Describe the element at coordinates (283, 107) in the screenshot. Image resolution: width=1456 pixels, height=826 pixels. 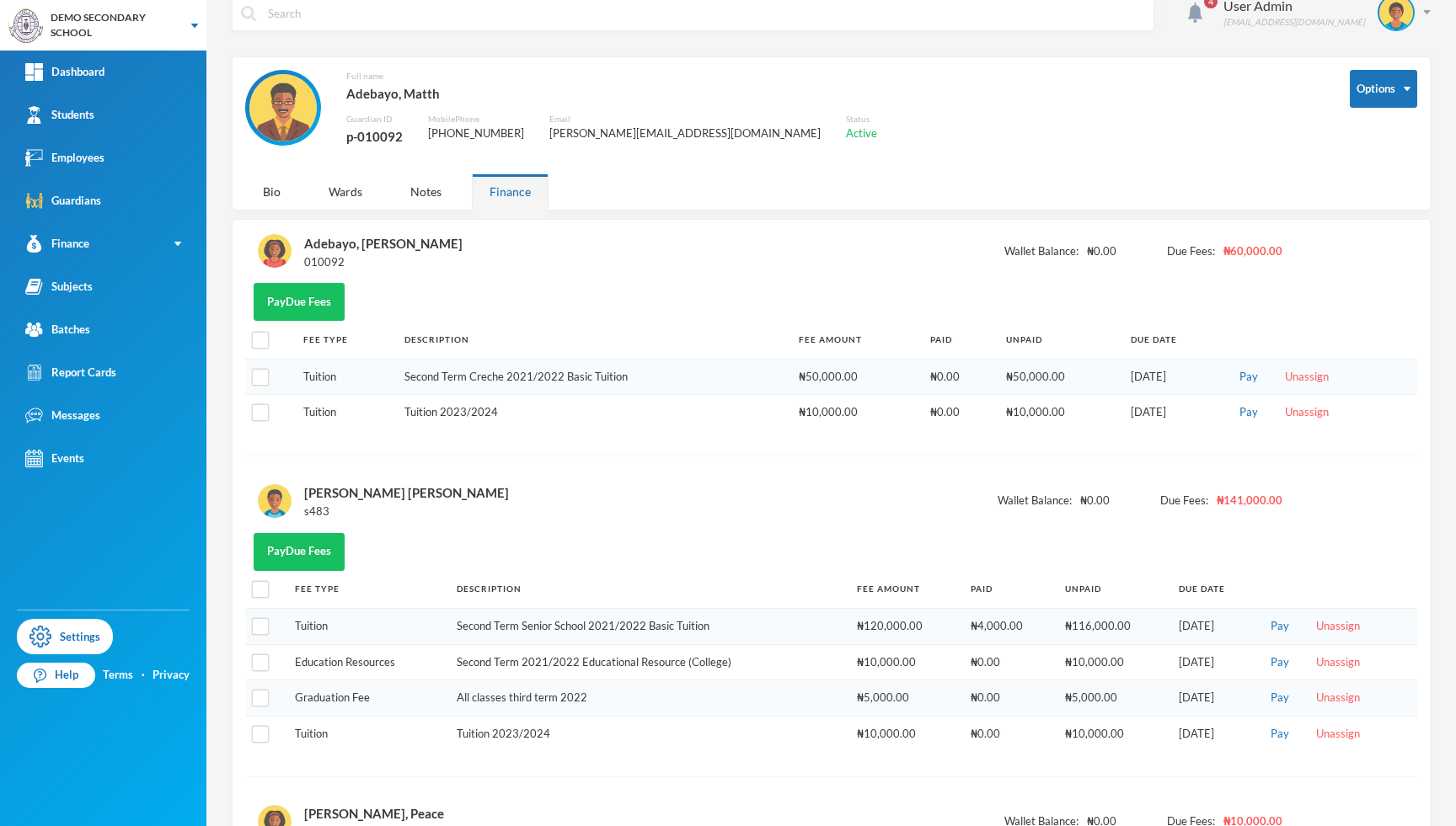
I see `img: GUARDIAN` at that location.